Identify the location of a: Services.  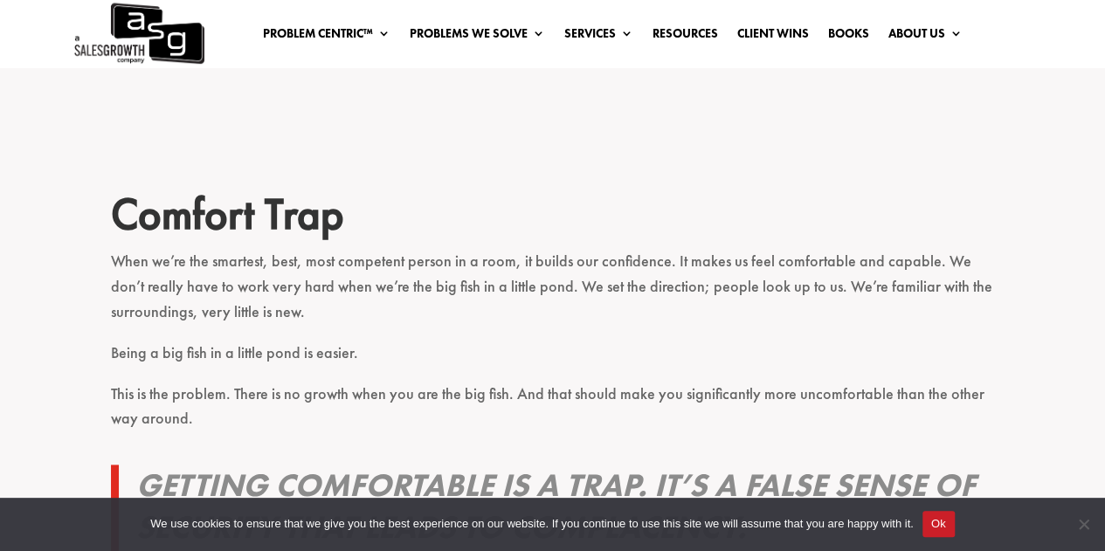
(598, 37).